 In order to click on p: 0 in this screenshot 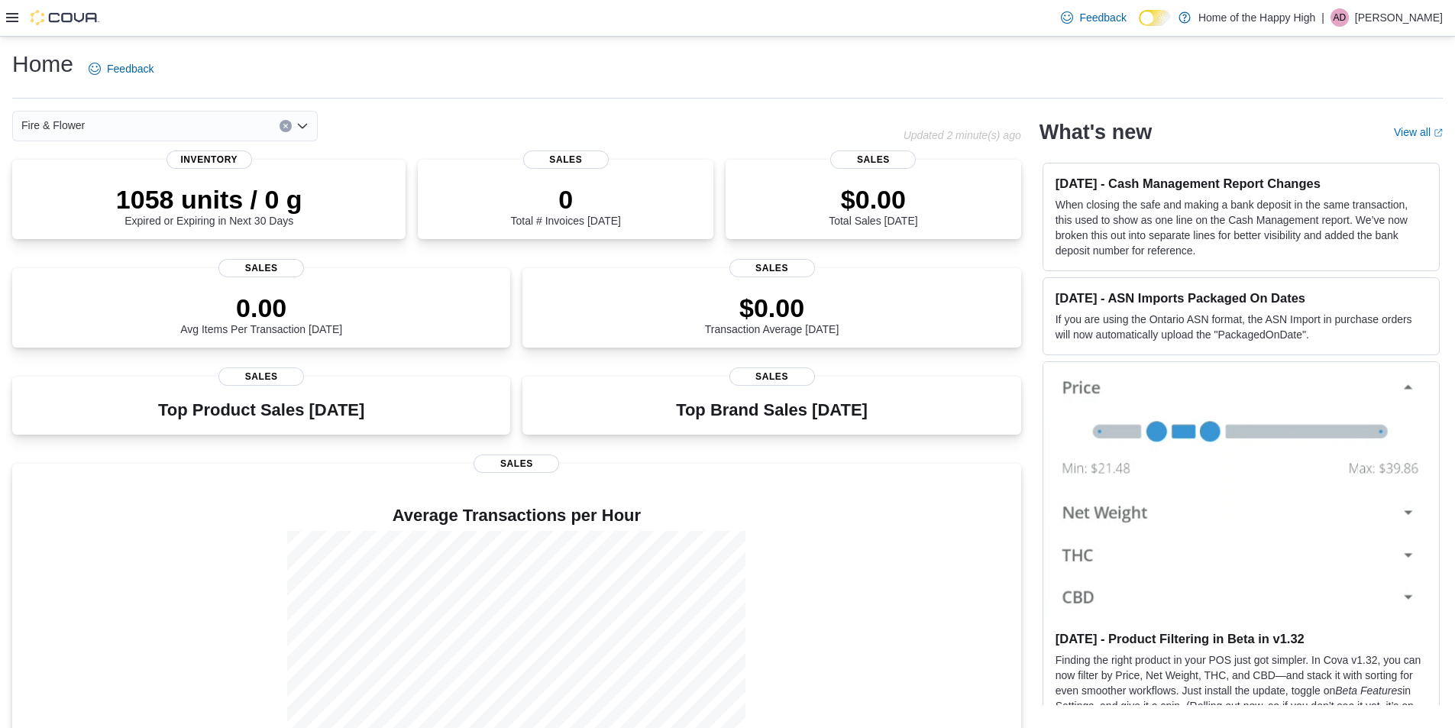, I will do `click(566, 199)`.